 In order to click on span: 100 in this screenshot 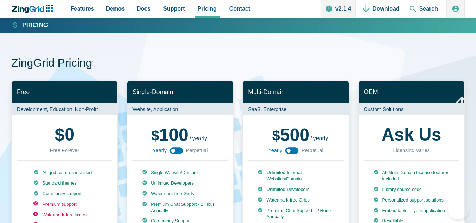, I will do `click(170, 135)`.